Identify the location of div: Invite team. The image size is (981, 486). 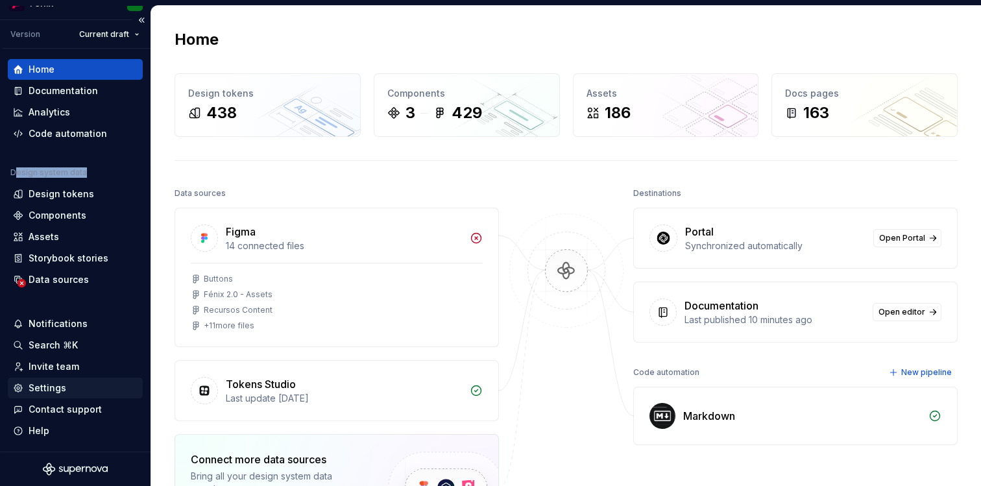
(54, 367).